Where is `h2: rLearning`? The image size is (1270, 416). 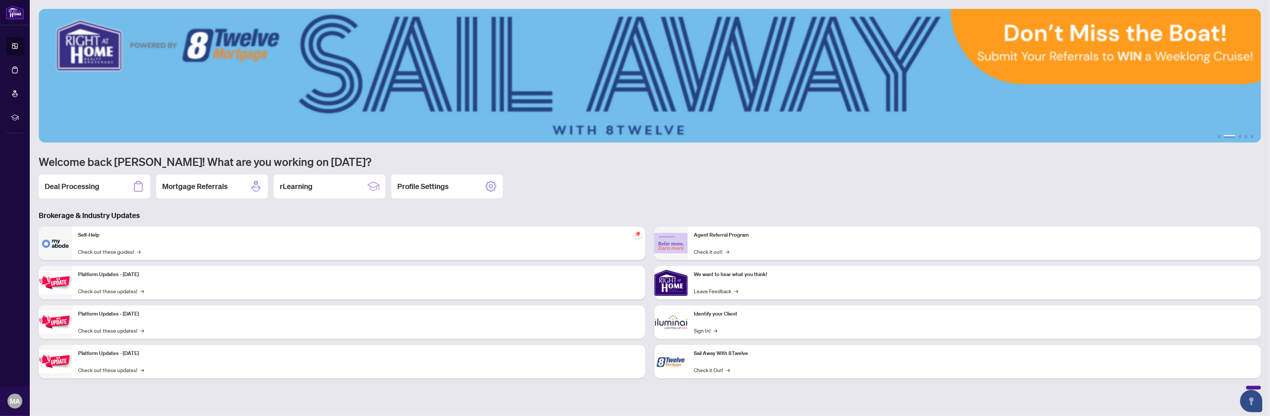
h2: rLearning is located at coordinates (296, 186).